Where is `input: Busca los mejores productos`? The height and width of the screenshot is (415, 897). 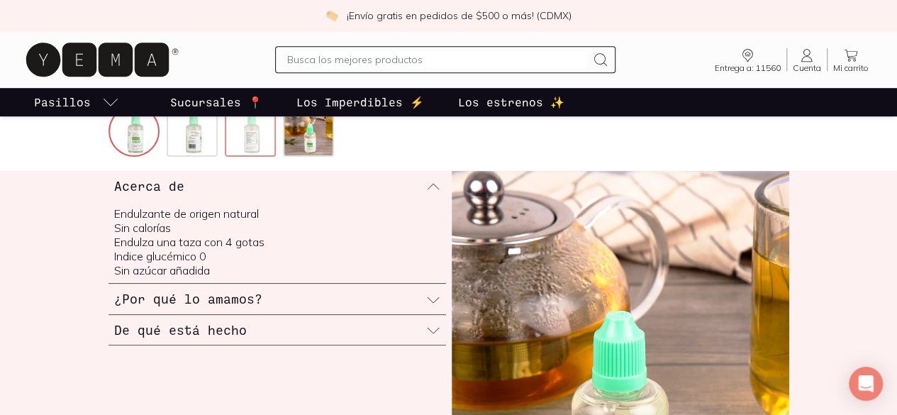
input: Busca los mejores productos is located at coordinates (437, 60).